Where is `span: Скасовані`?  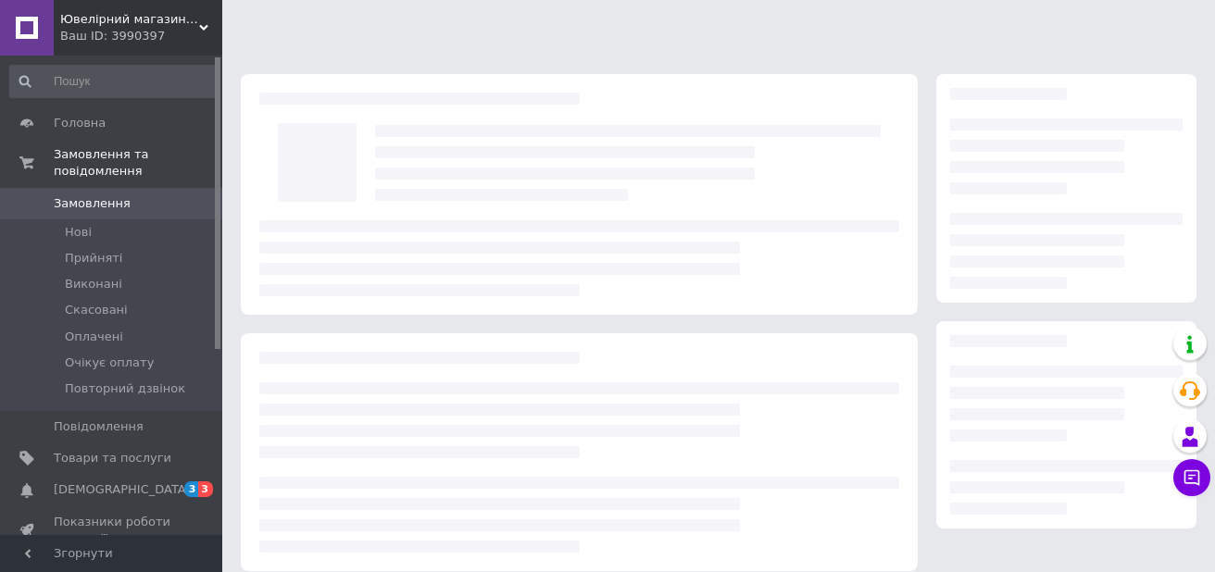
span: Скасовані is located at coordinates (96, 310).